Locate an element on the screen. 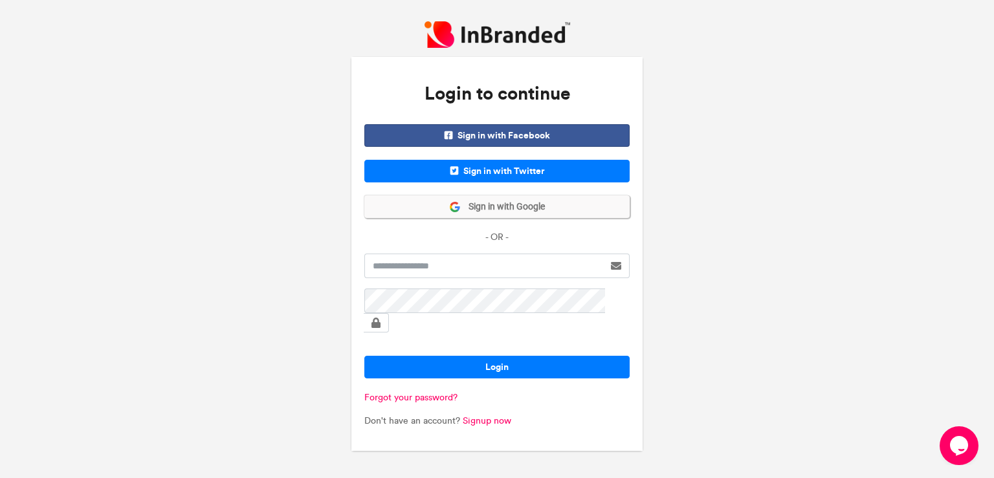 This screenshot has height=478, width=994. a: Forgot your password? is located at coordinates (411, 397).